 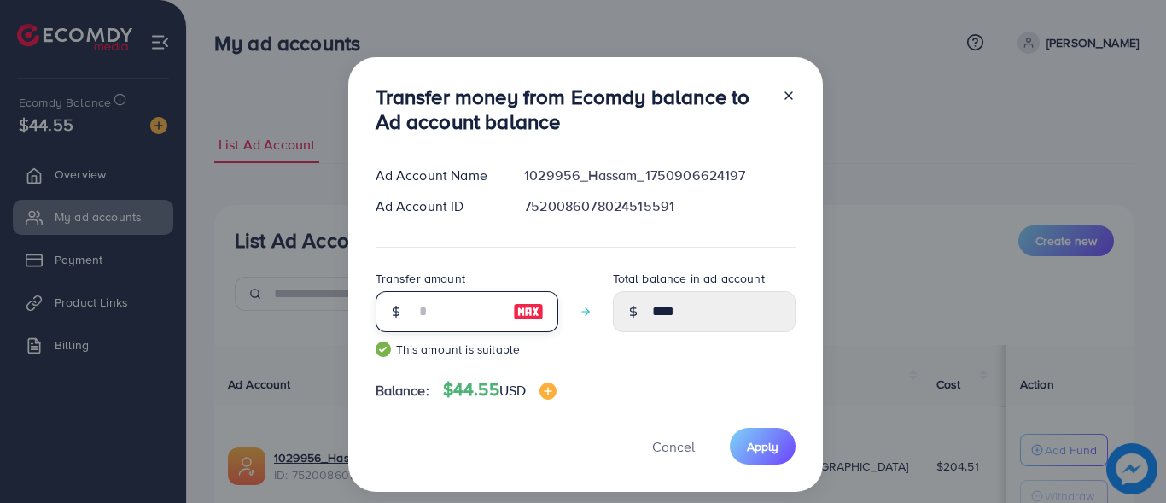 What do you see at coordinates (420, 278) in the screenshot?
I see `label: Transfer amount` at bounding box center [420, 278].